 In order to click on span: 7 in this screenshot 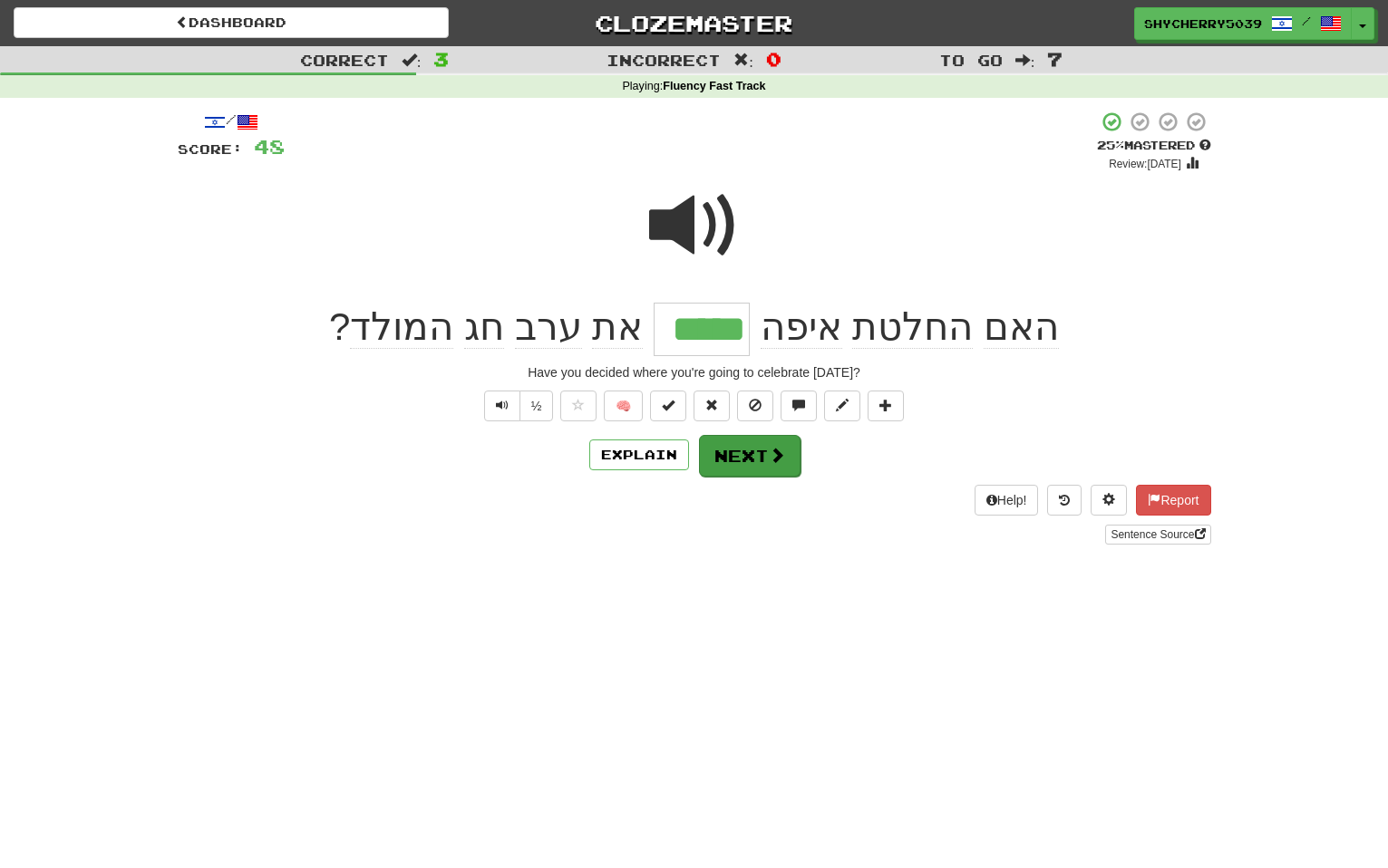, I will do `click(1055, 59)`.